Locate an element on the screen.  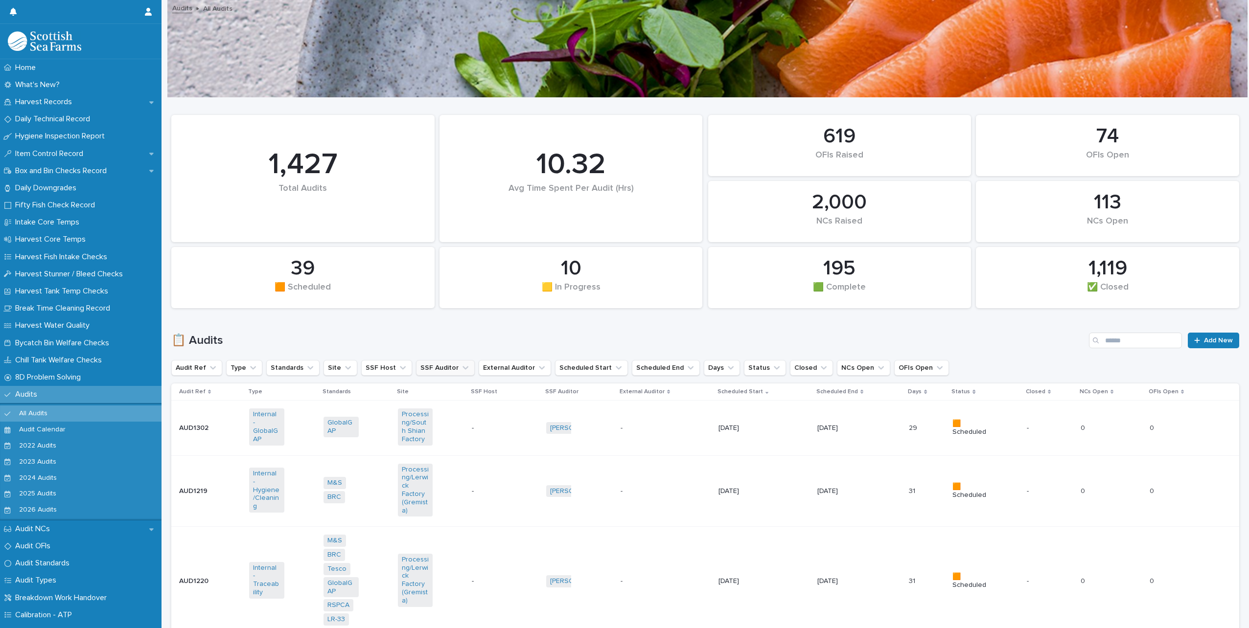
button: Audit Ref is located at coordinates (197, 368).